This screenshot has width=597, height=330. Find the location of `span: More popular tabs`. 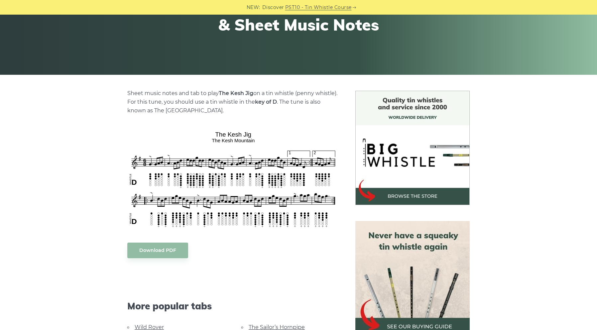

span: More popular tabs is located at coordinates (234, 306).